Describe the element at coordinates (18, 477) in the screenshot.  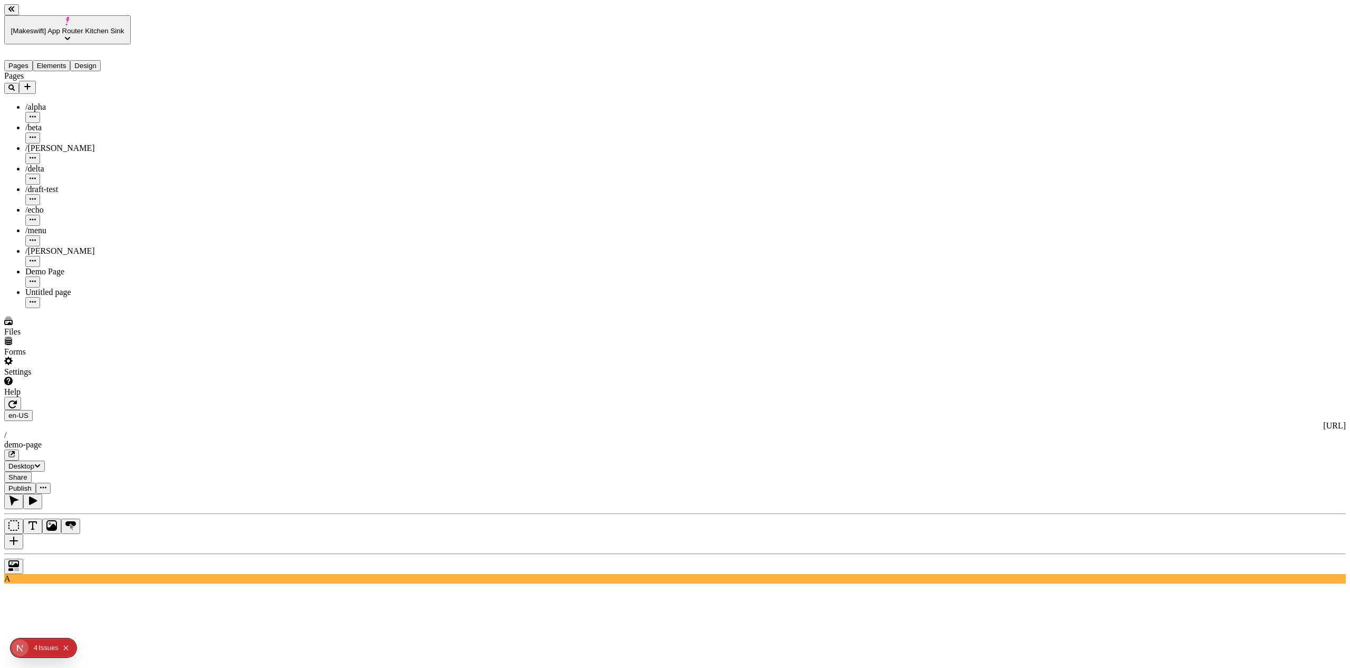
I see `span: Share` at that location.